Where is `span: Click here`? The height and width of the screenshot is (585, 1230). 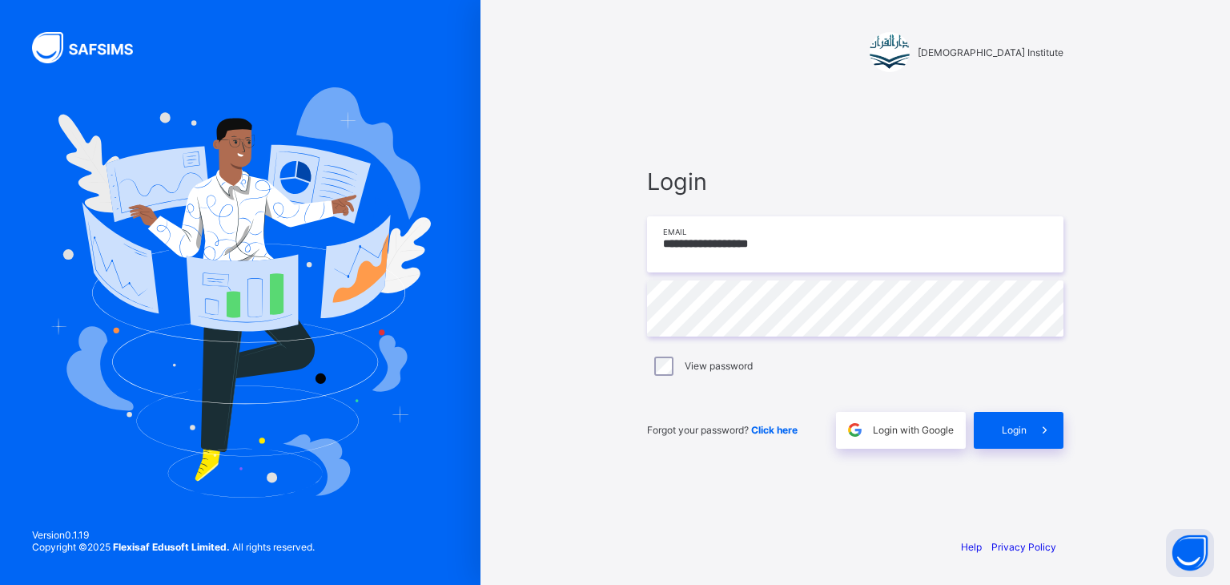 span: Click here is located at coordinates (774, 429).